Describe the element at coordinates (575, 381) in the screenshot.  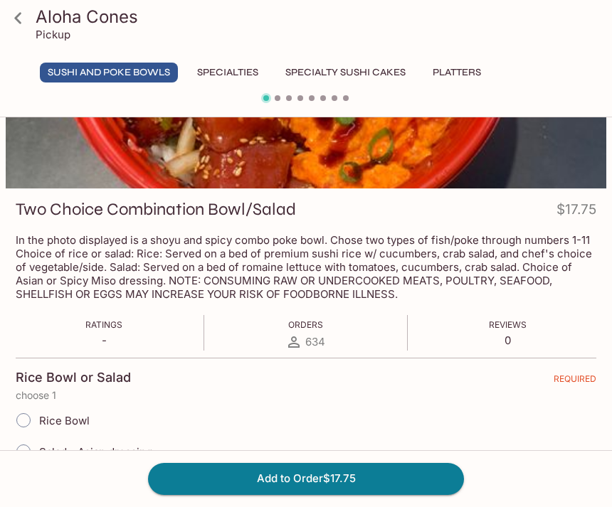
I see `span: REQUIRED` at that location.